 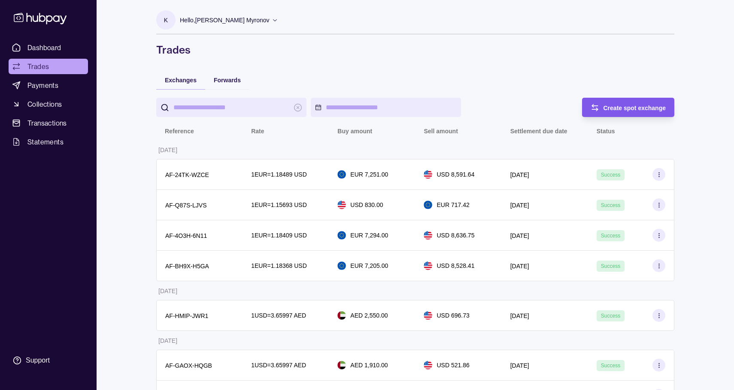 What do you see at coordinates (48, 123) in the screenshot?
I see `a: Transactions` at bounding box center [48, 123].